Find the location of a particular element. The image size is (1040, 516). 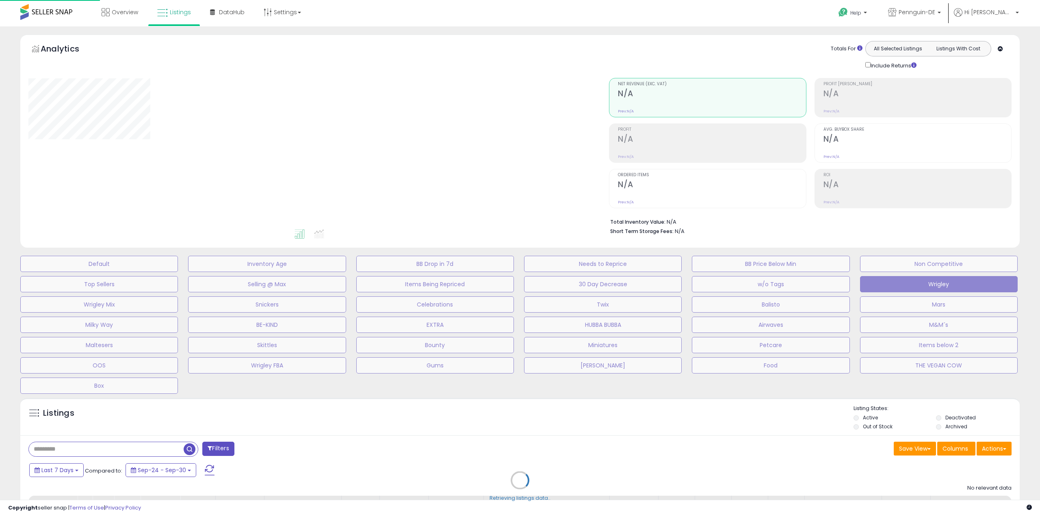

button: Mars is located at coordinates (939, 305).